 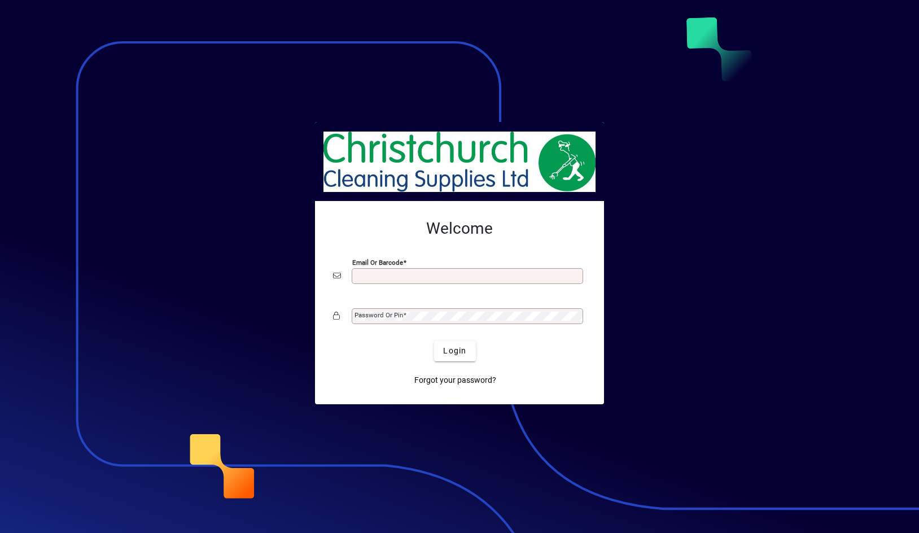 What do you see at coordinates (378, 262) in the screenshot?
I see `mat-label: Email or Barcode` at bounding box center [378, 262].